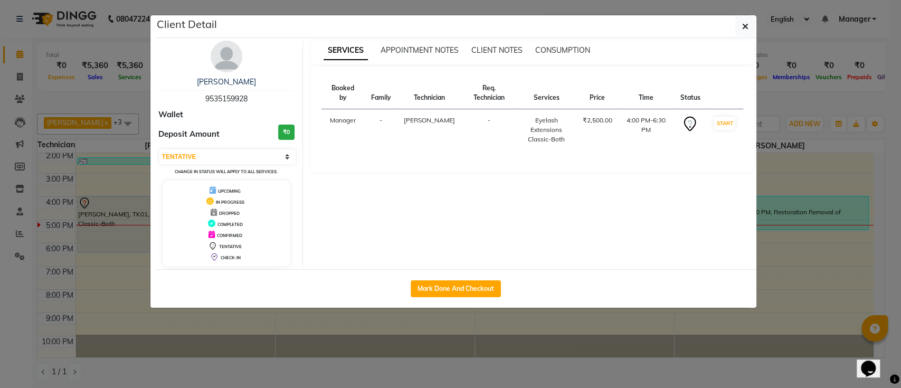  What do you see at coordinates (187, 24) in the screenshot?
I see `h5: Client Detail` at bounding box center [187, 24].